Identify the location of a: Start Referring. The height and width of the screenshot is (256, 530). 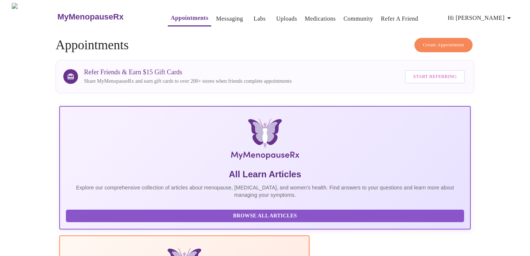
(434, 77).